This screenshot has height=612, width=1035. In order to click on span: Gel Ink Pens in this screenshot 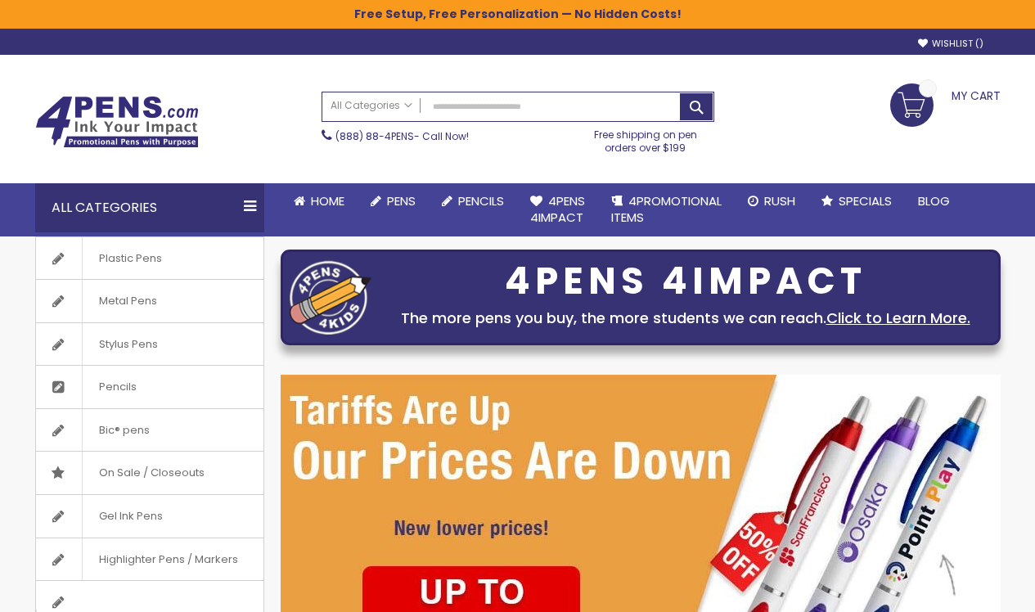, I will do `click(130, 516)`.